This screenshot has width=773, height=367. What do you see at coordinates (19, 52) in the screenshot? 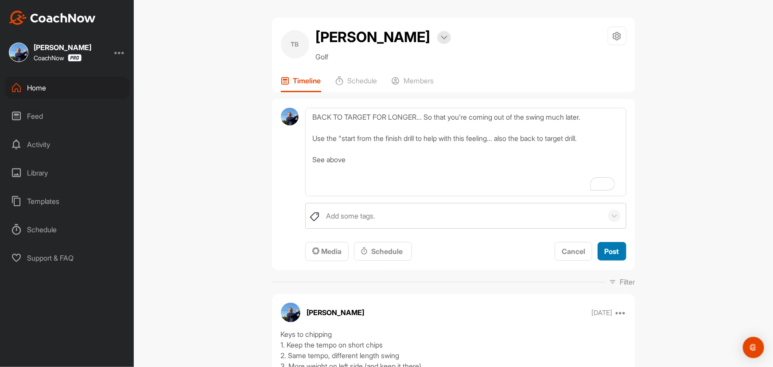
I see `img: square_1a5ff3ab5d7e60791101f4fd99407d7a.jpg` at bounding box center [19, 52].